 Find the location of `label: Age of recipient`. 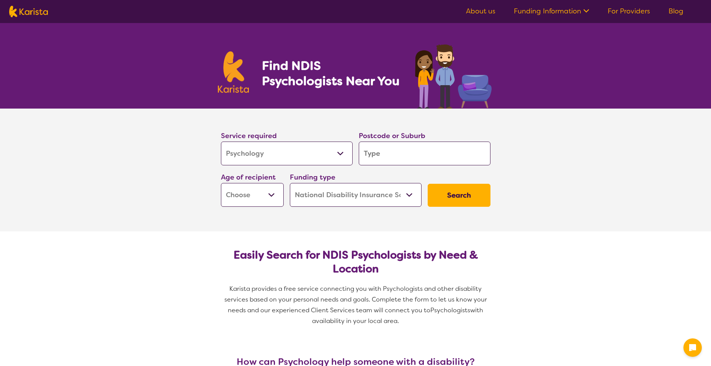

label: Age of recipient is located at coordinates (248, 177).